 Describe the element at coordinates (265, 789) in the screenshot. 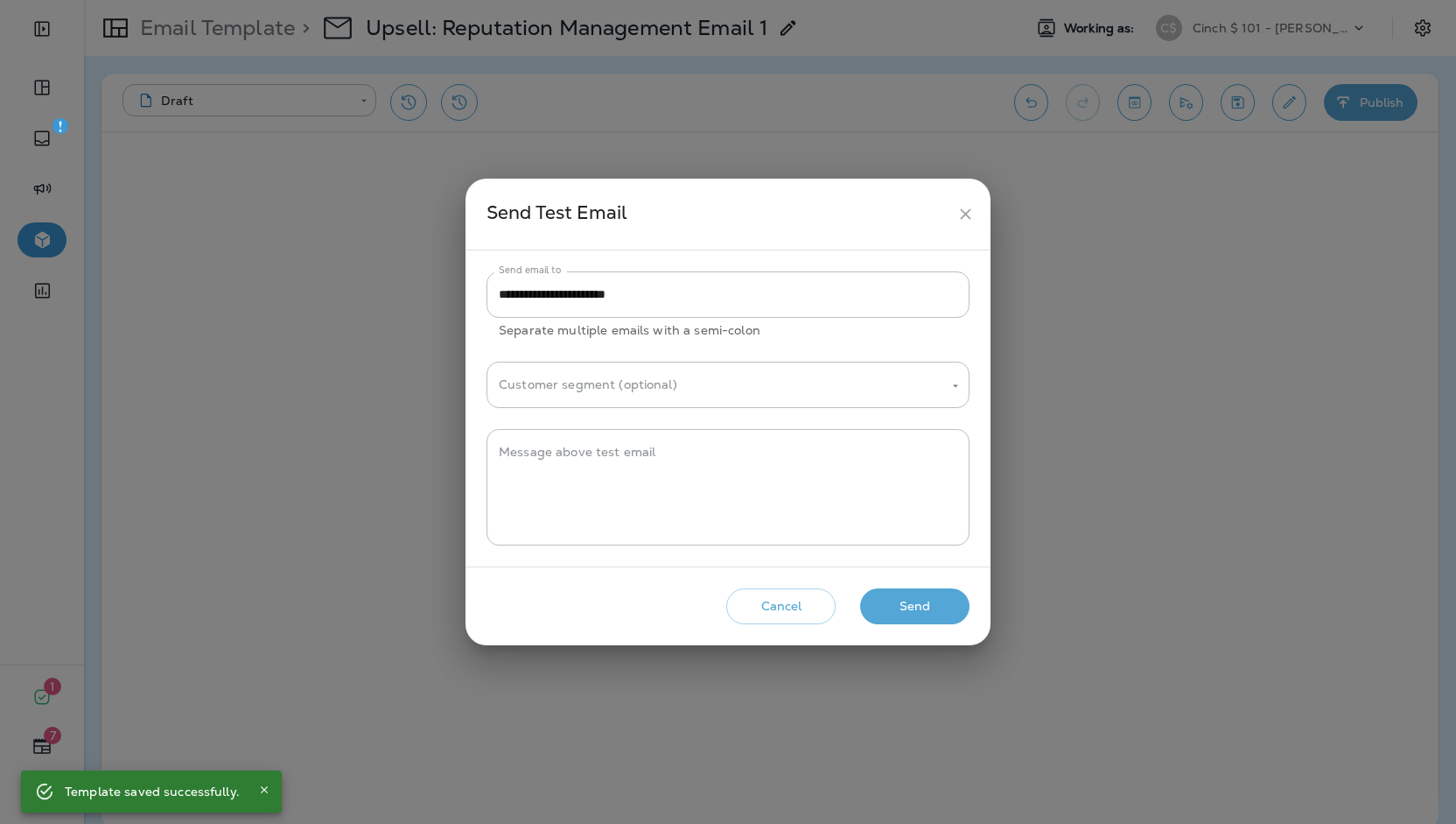

I see `button: Close` at that location.